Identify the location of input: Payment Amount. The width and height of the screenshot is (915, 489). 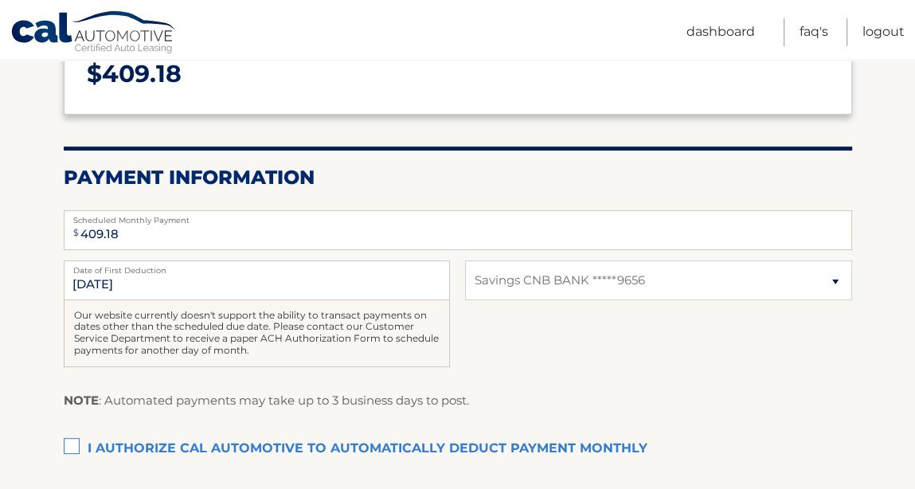
(458, 230).